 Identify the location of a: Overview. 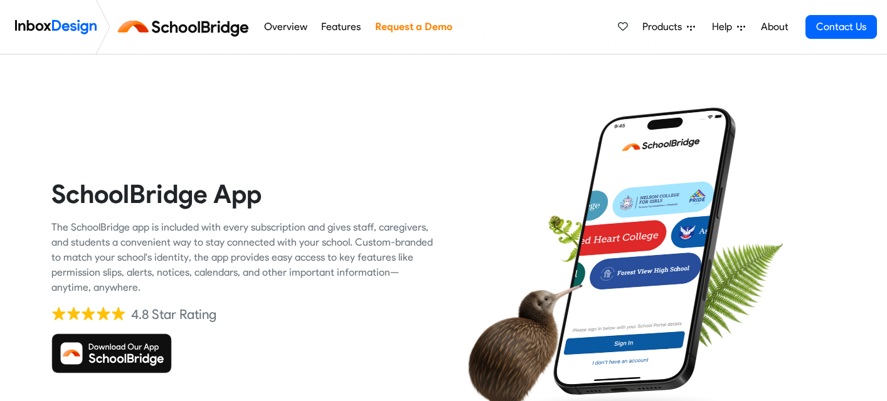
(285, 27).